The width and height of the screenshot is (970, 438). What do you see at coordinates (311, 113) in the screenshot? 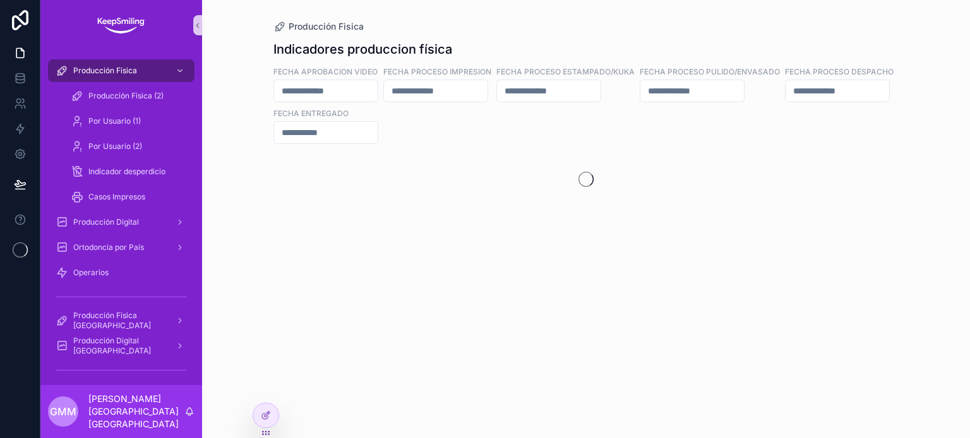
I see `label: Fecha entregado` at bounding box center [311, 113].